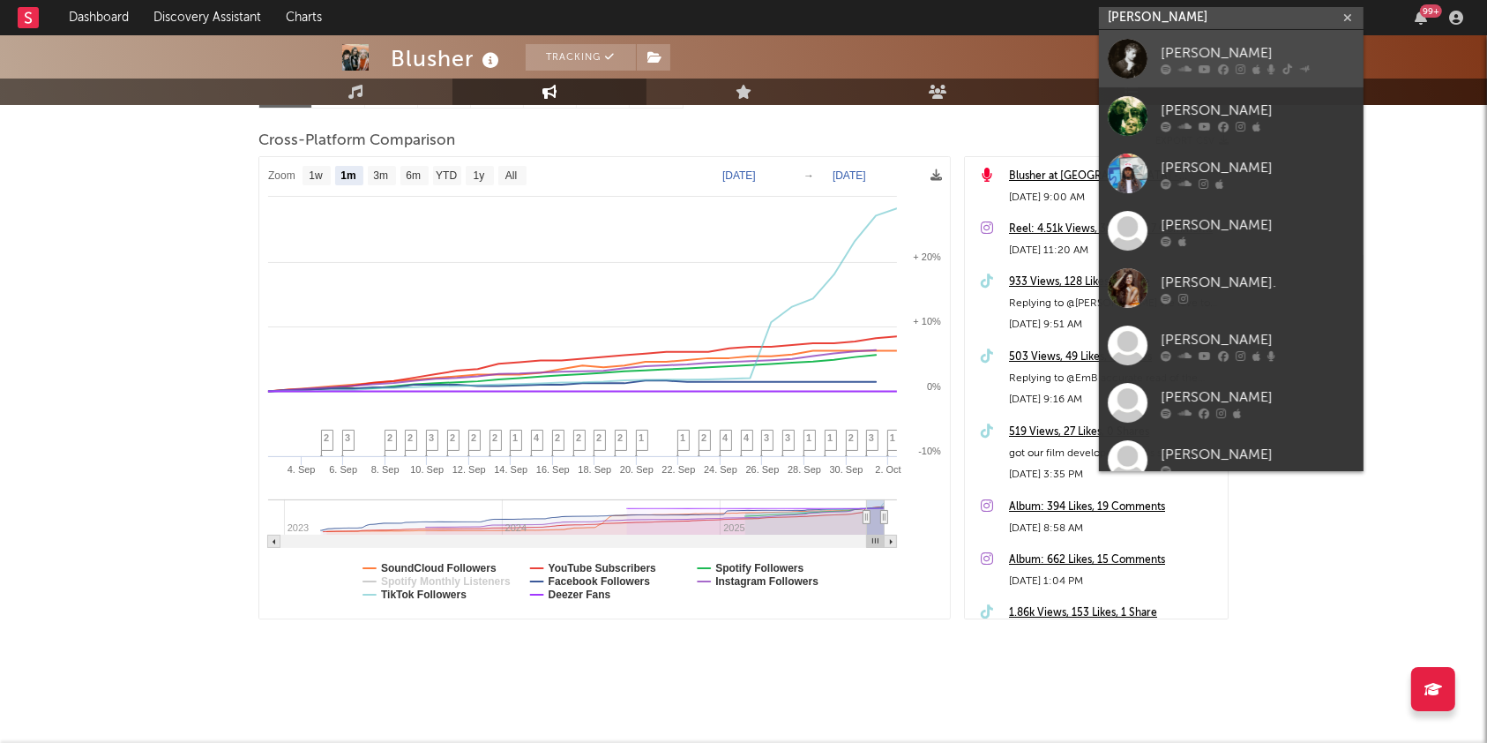 The image size is (1487, 743). I want to click on div: 99 +, so click(1431, 11).